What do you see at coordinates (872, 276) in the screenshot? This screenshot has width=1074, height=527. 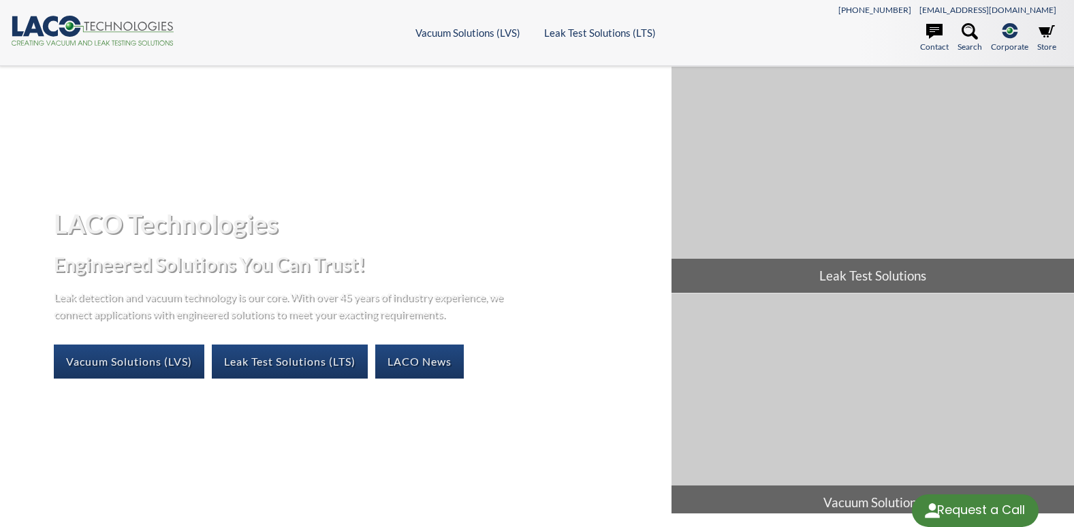 I see `span: Leak Test Solutions` at bounding box center [872, 276].